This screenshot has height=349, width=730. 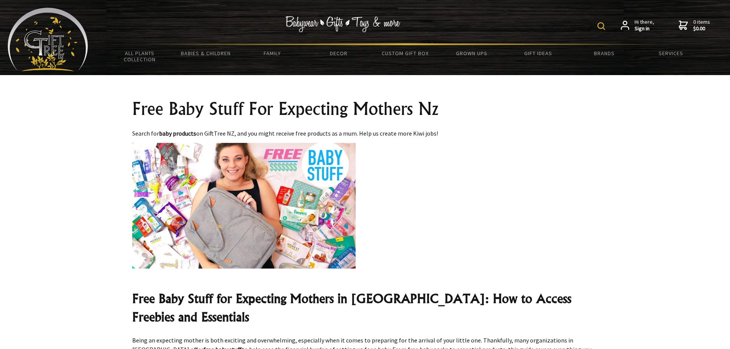 I want to click on a: Brands, so click(x=604, y=53).